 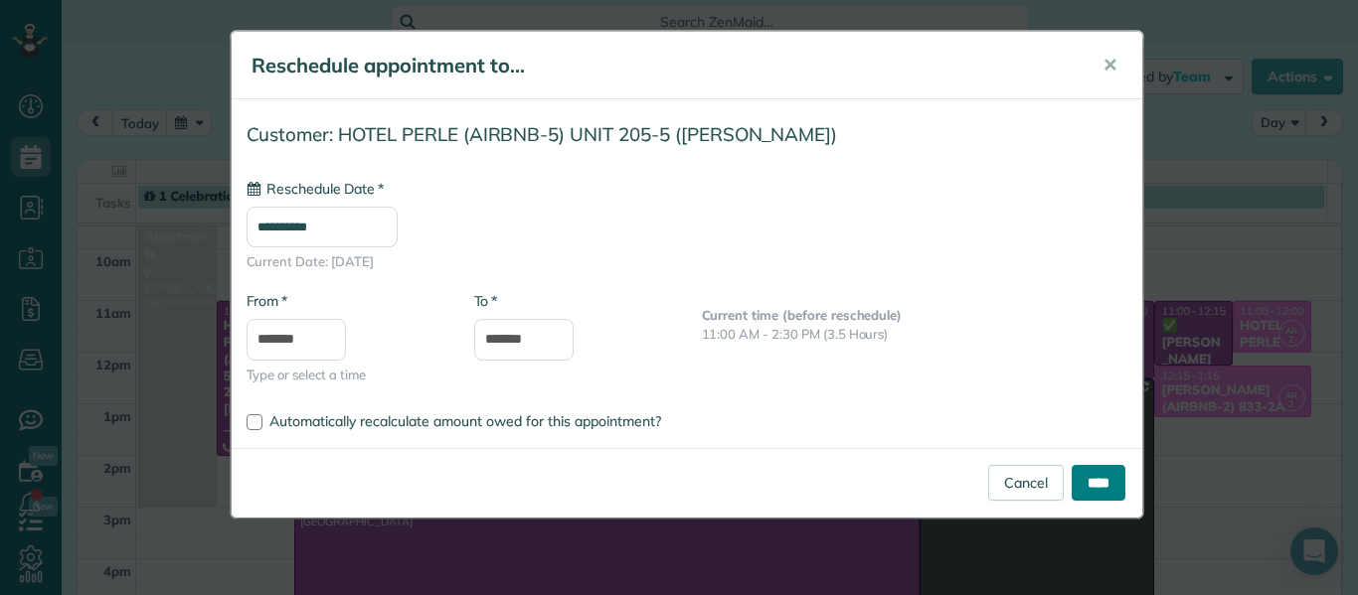 I want to click on span: Automatically recalculate amount owed for this appointment?, so click(x=465, y=421).